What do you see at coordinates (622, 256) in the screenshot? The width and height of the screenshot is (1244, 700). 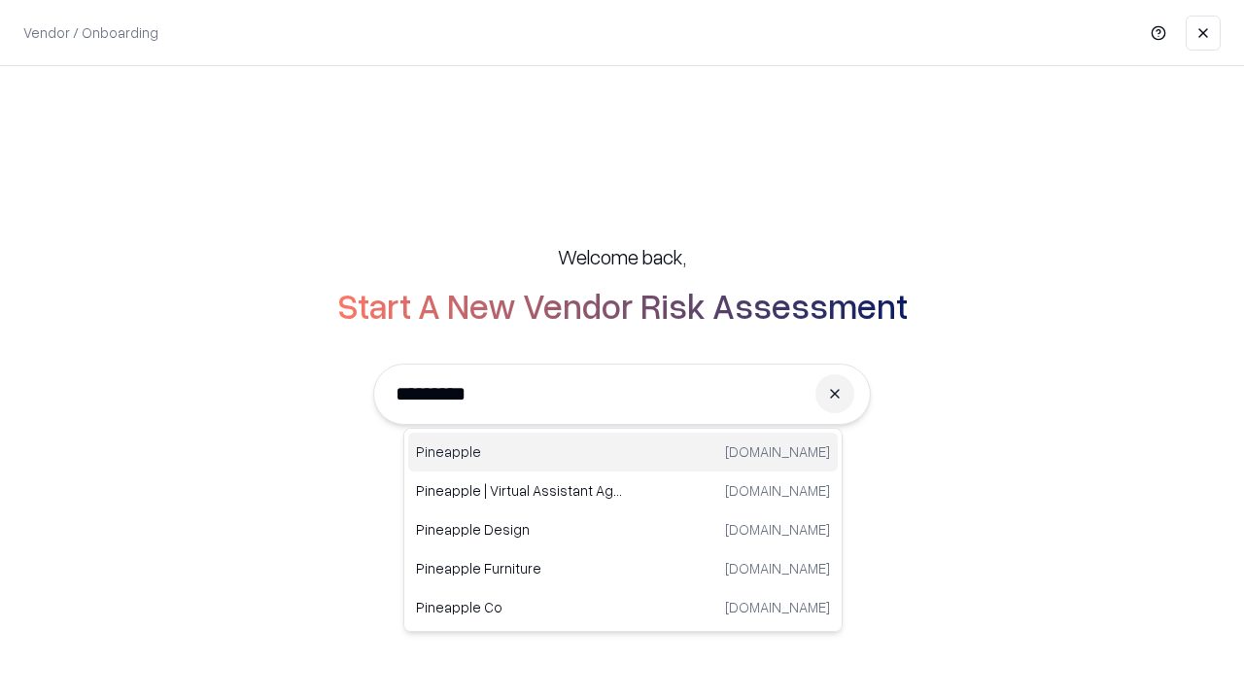 I see `h5: Welcome back,` at bounding box center [622, 256].